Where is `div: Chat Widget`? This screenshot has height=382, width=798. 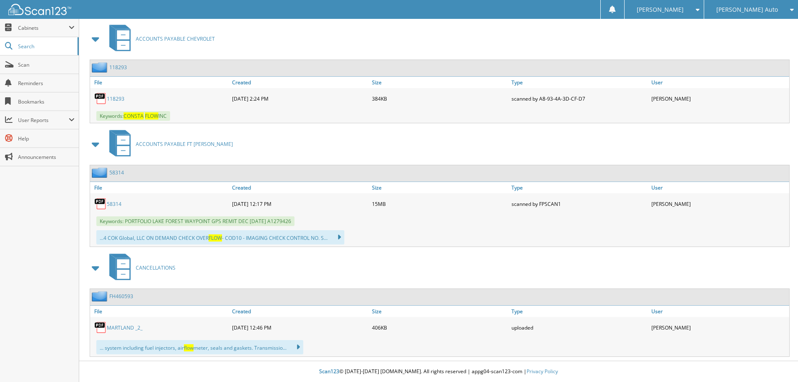
div: Chat Widget is located at coordinates (777, 362).